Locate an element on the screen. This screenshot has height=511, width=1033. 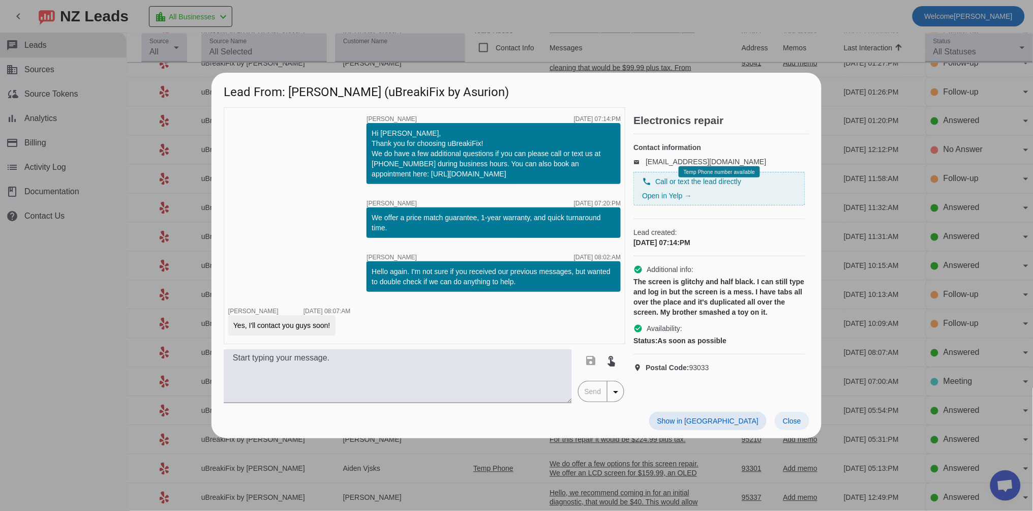
h2: Electronics repair is located at coordinates (722, 121).